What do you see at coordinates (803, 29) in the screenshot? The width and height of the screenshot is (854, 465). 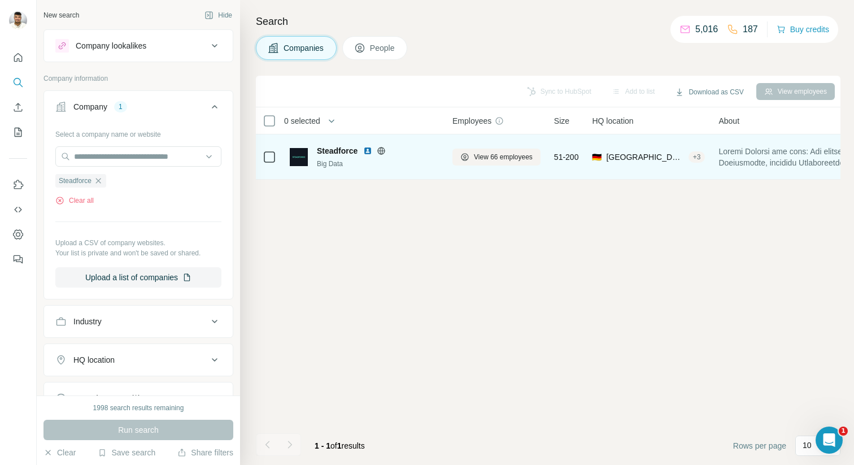 I see `button: Buy credits` at bounding box center [803, 29].